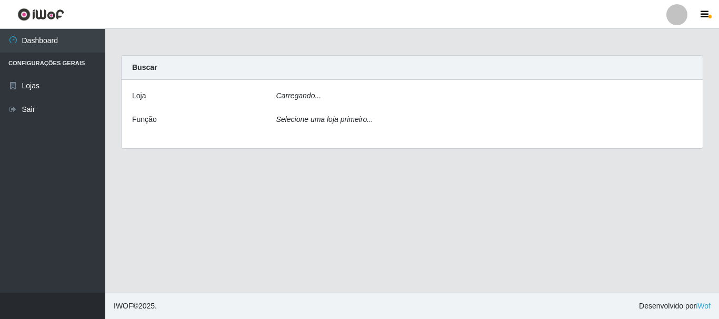  What do you see at coordinates (135, 306) in the screenshot?
I see `span: © 2025 .` at bounding box center [135, 306].